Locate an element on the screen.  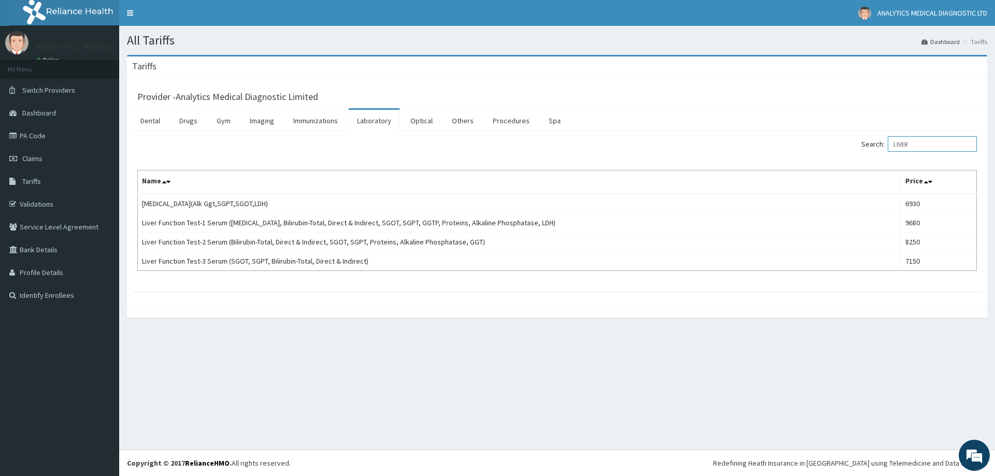
th: Price is located at coordinates (938, 182).